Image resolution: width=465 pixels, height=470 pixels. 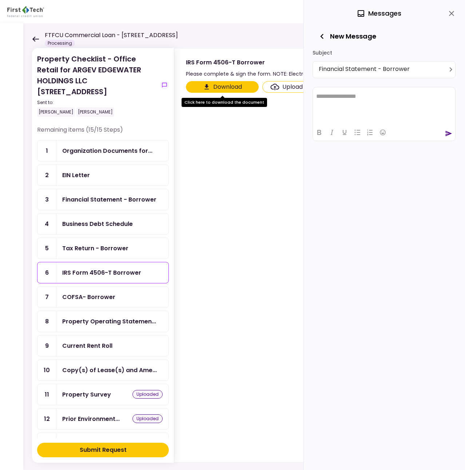 What do you see at coordinates (97, 224) in the screenshot?
I see `div: Business Debt Schedule` at bounding box center [97, 224].